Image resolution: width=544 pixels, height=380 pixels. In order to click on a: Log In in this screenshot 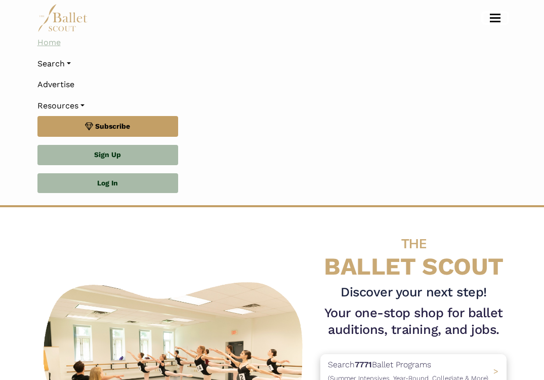, I will do `click(108, 183)`.